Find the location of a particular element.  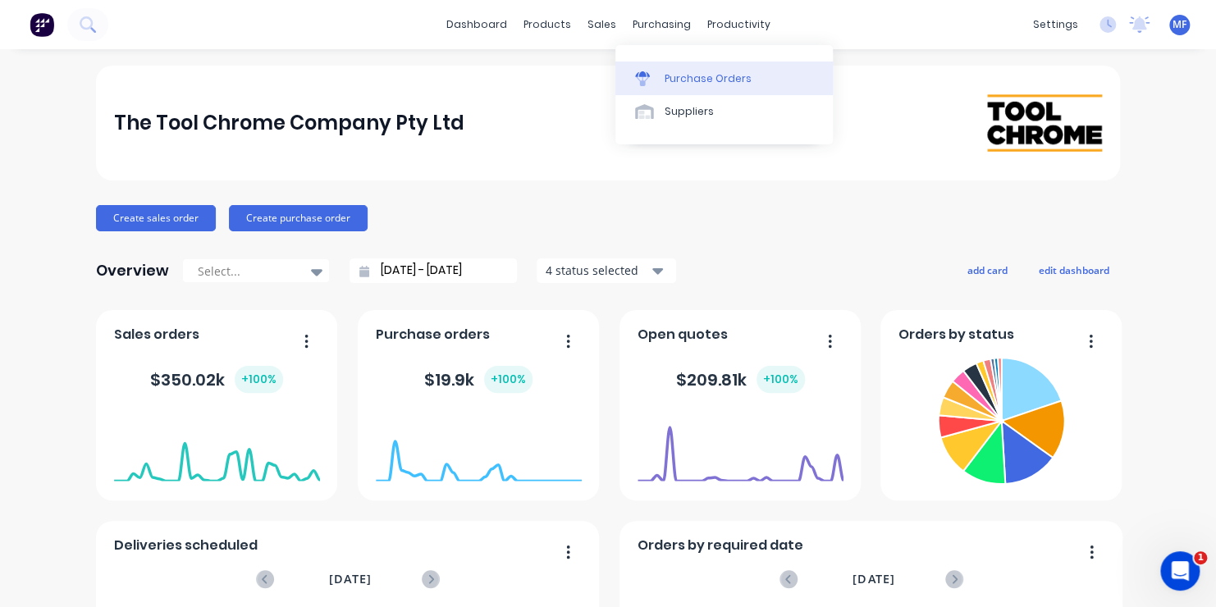

div: $ 19.9k is located at coordinates (478, 379).